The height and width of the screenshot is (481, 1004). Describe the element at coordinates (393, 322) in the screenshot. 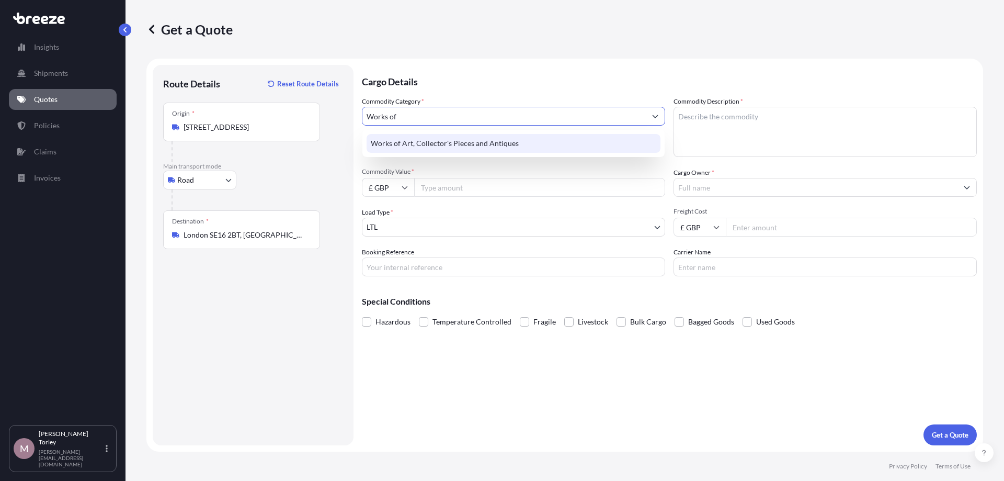

I see `span: Hazardous` at that location.